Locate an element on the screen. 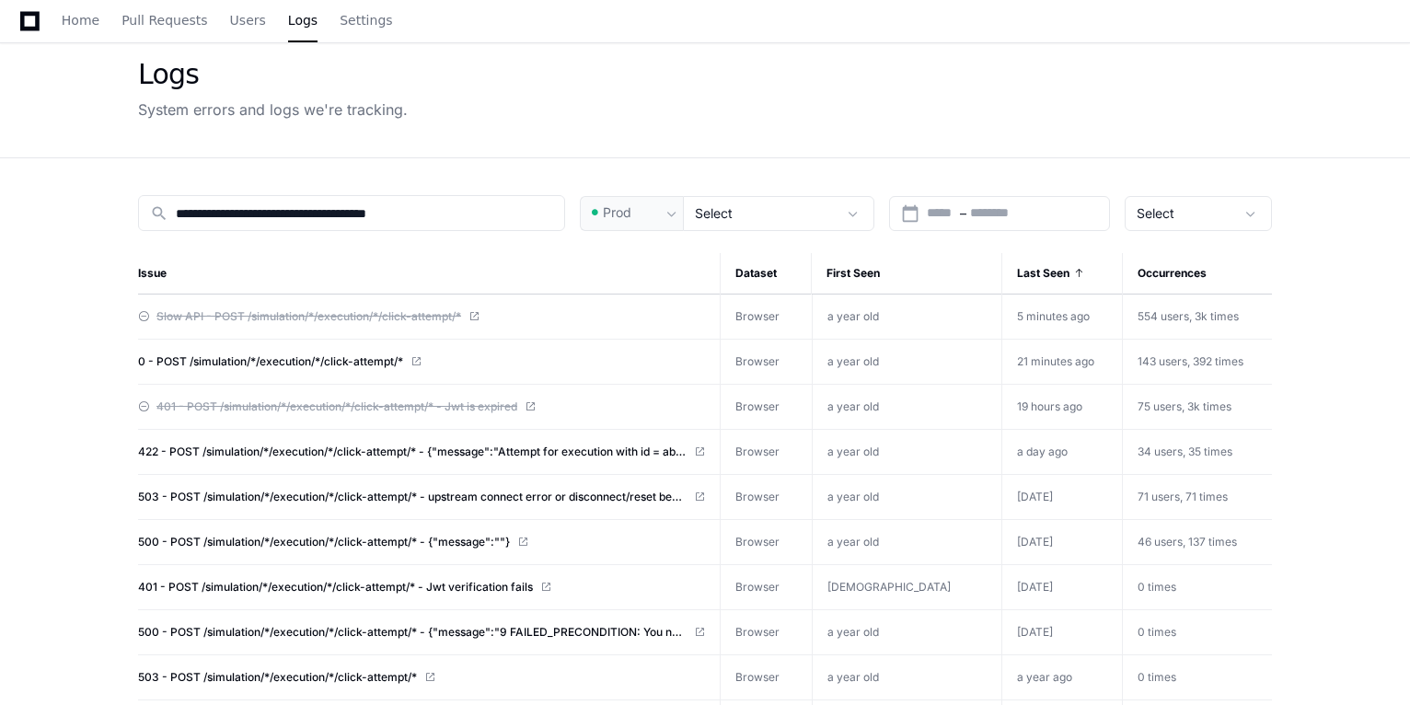  a: 500 - POST /simulation/*/execution/*/click-attempt/* - {"message":""} is located at coordinates (422, 542).